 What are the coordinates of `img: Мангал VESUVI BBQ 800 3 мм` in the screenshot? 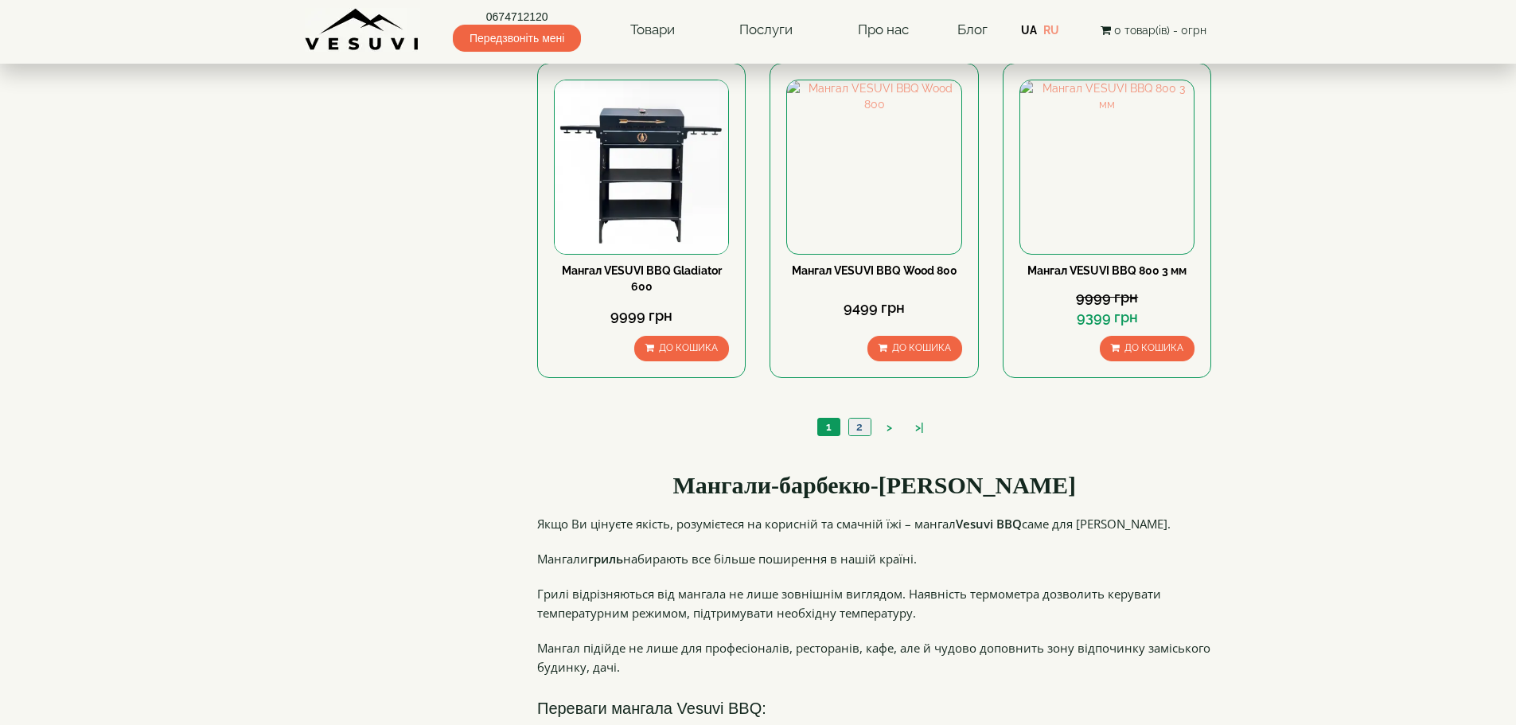 It's located at (1107, 167).